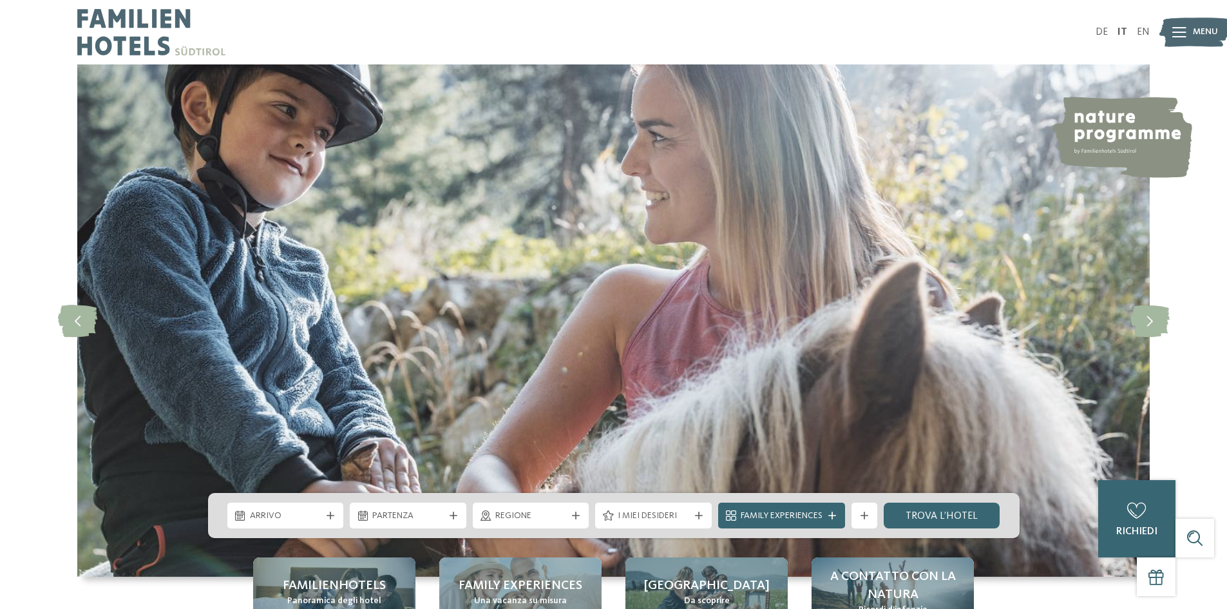 The height and width of the screenshot is (609, 1227). I want to click on span: Family Experiences, so click(781, 516).